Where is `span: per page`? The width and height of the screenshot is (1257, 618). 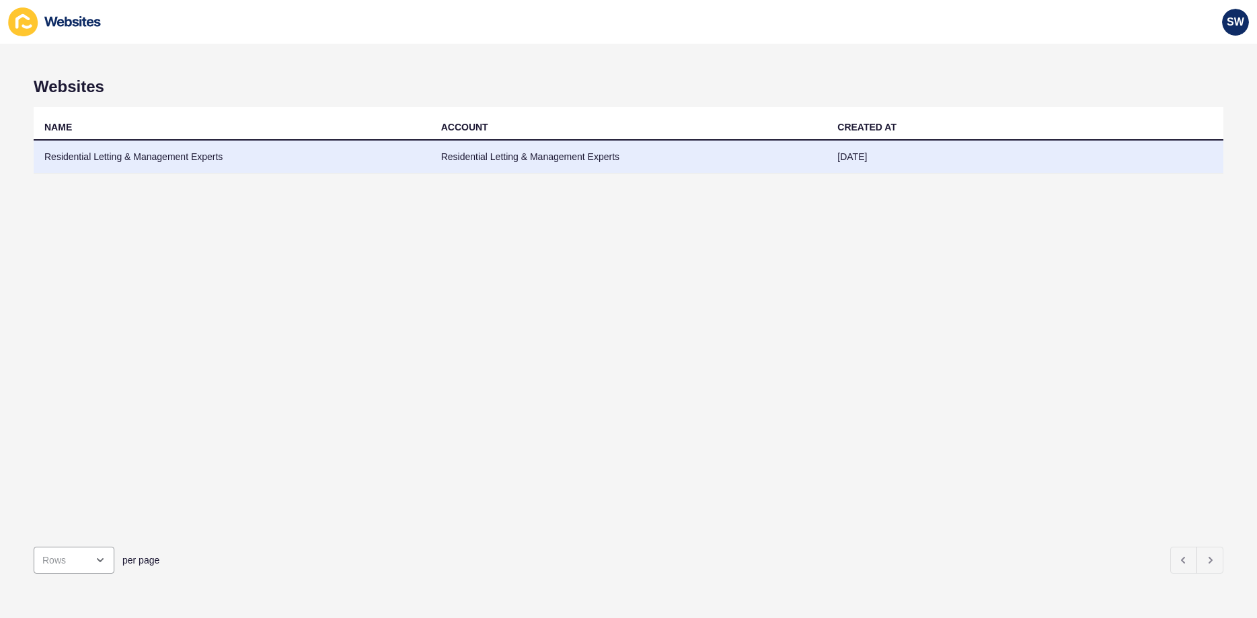 span: per page is located at coordinates (141, 560).